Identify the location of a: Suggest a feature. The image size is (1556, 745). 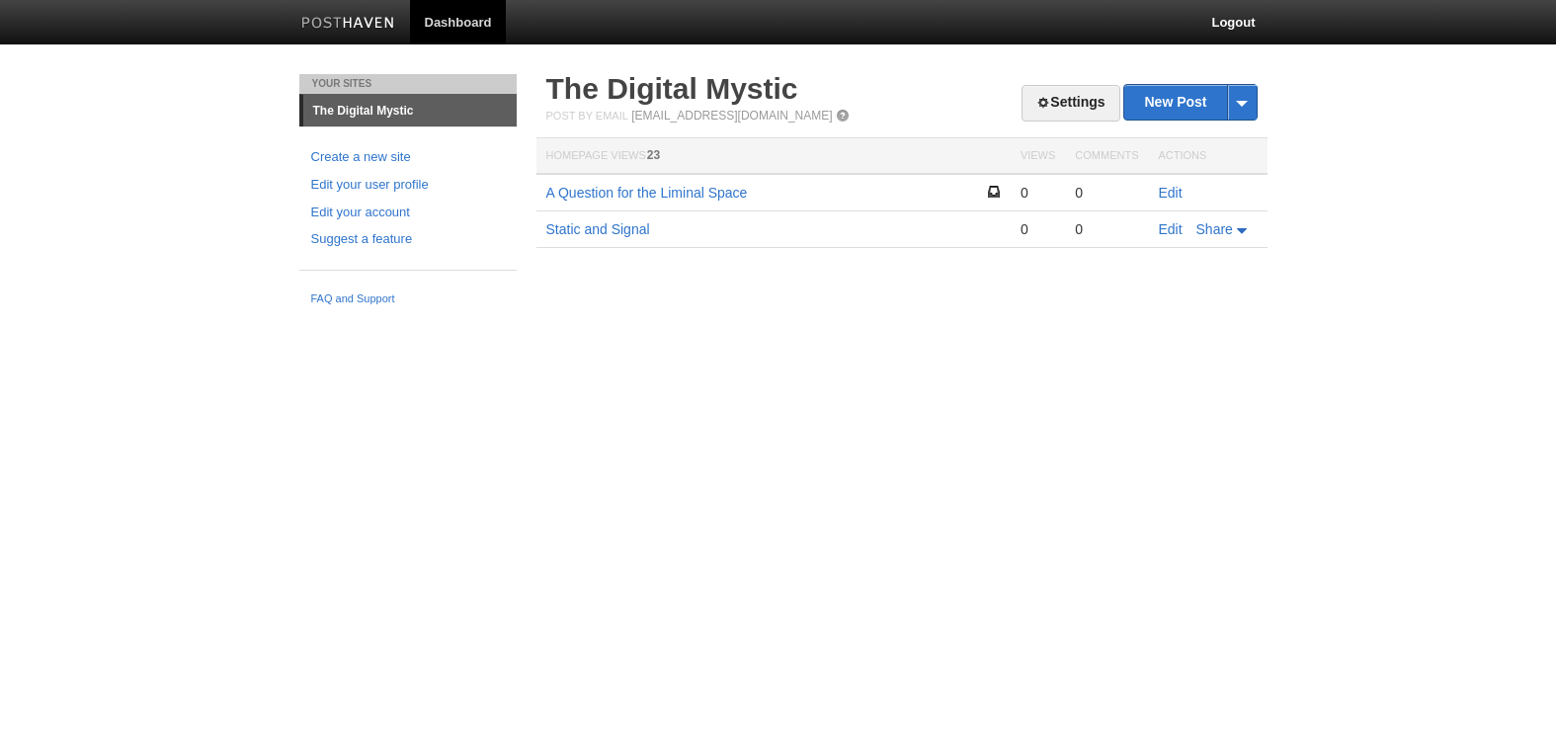
(408, 239).